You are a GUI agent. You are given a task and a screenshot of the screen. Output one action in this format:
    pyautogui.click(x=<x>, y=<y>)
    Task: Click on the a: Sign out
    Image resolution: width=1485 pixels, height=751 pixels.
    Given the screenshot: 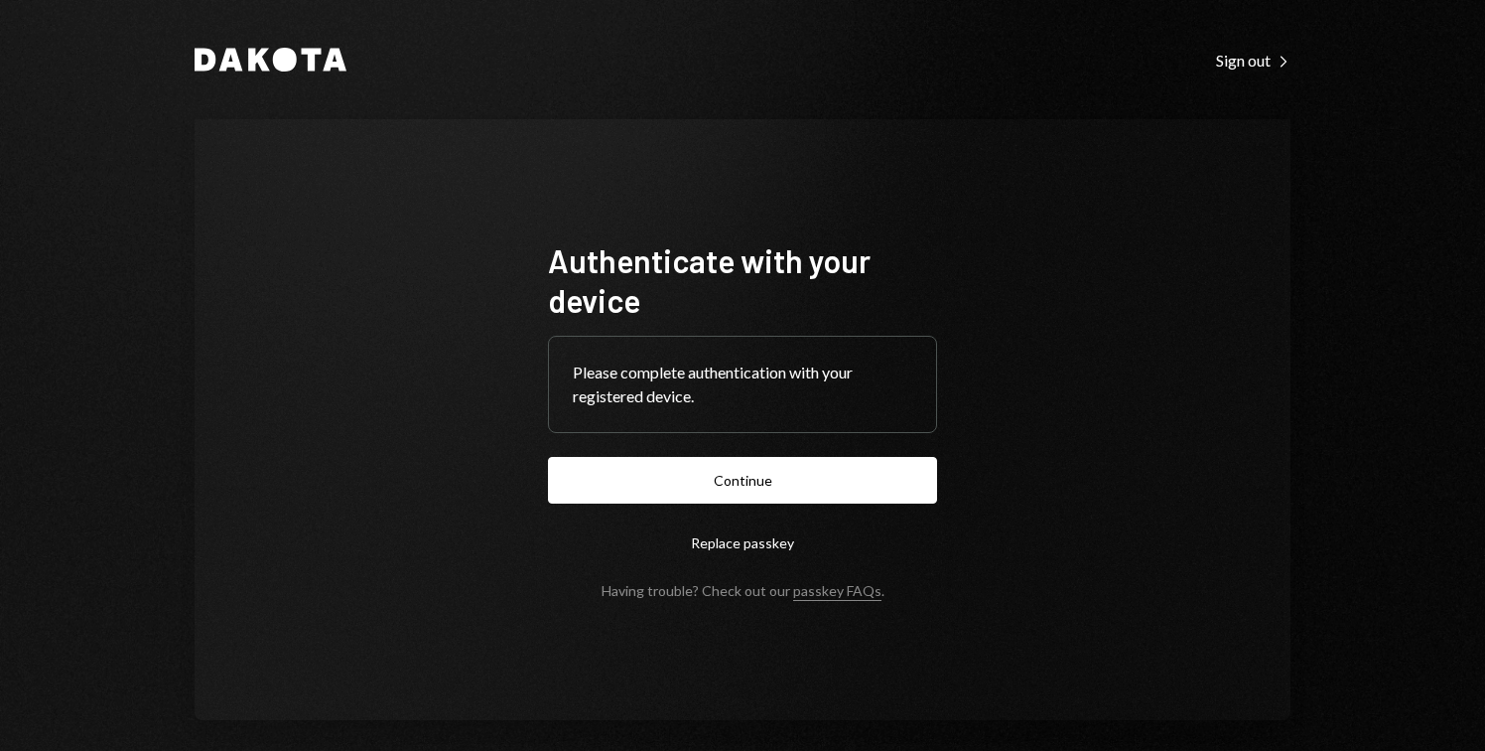 What is the action you would take?
    pyautogui.click(x=1253, y=60)
    